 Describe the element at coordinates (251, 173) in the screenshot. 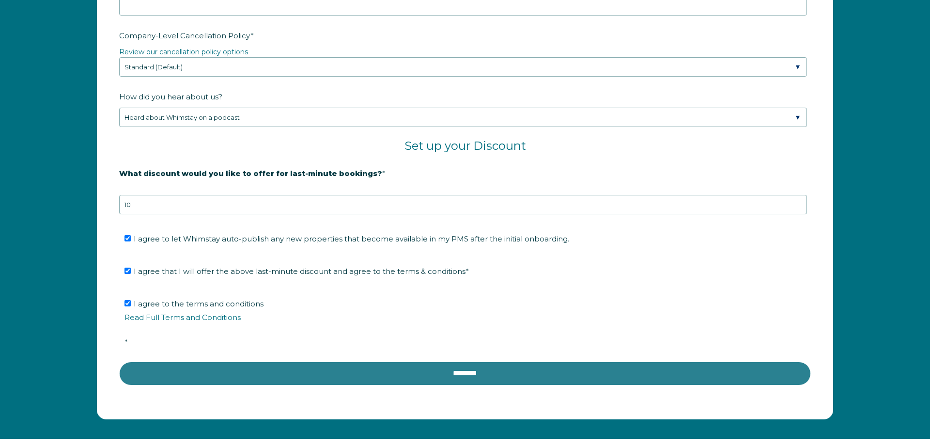

I see `strong: What discount would you like to offer for last-minute bookings?` at that location.